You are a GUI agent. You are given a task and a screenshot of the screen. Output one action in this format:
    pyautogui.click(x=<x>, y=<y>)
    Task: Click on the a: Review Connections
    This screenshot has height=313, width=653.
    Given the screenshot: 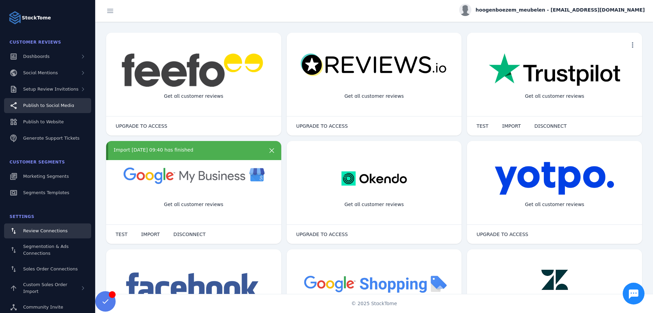 What is the action you would take?
    pyautogui.click(x=48, y=231)
    